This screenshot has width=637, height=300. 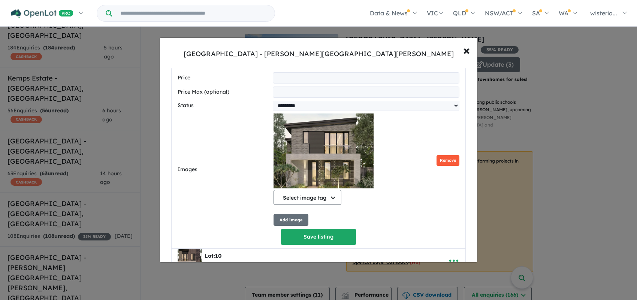 I want to click on label: Price, so click(x=224, y=78).